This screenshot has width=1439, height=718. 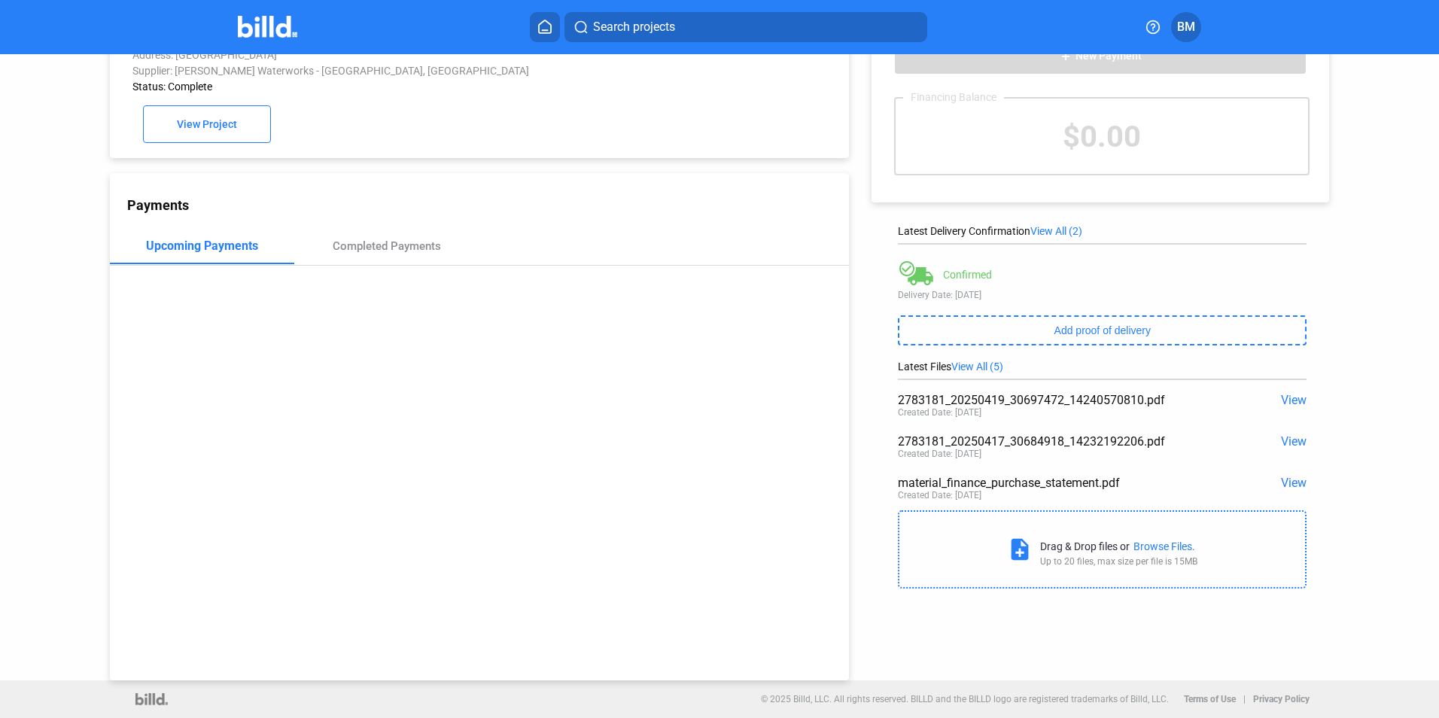 I want to click on div: Completed Payments, so click(x=387, y=246).